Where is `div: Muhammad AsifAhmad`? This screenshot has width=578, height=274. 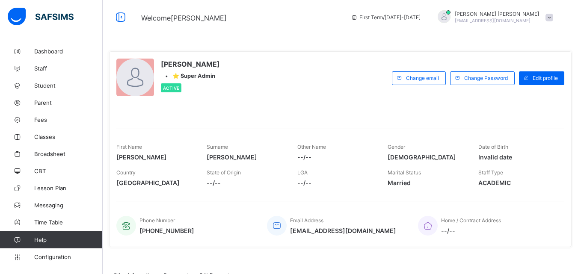 div: Muhammad AsifAhmad is located at coordinates (493, 17).